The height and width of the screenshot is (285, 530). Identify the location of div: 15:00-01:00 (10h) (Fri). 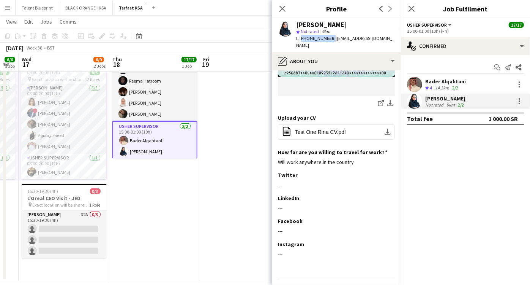
(466, 31).